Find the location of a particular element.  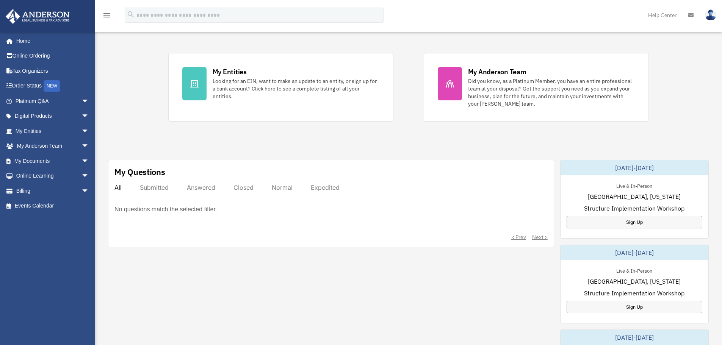

a: My Entitiesarrow_drop_down is located at coordinates (53, 131).